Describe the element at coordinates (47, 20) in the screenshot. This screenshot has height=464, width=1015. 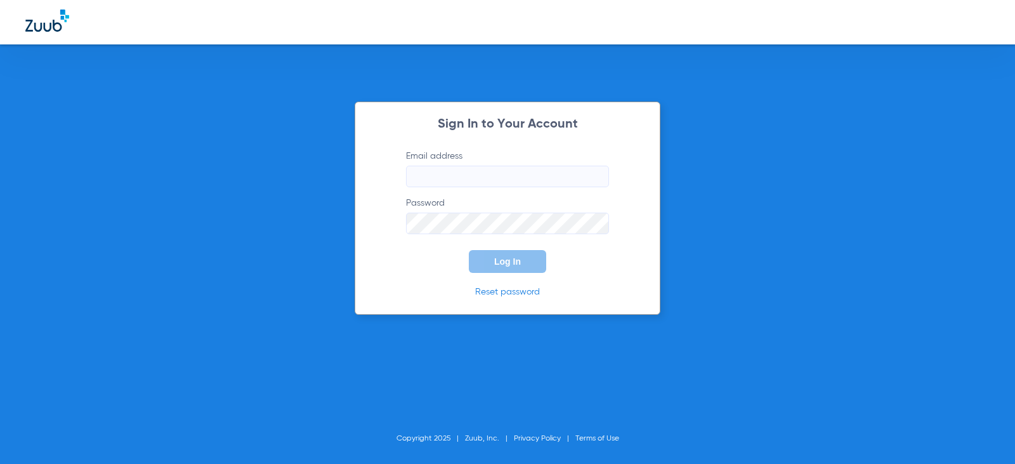
I see `img: Zuub Logo` at that location.